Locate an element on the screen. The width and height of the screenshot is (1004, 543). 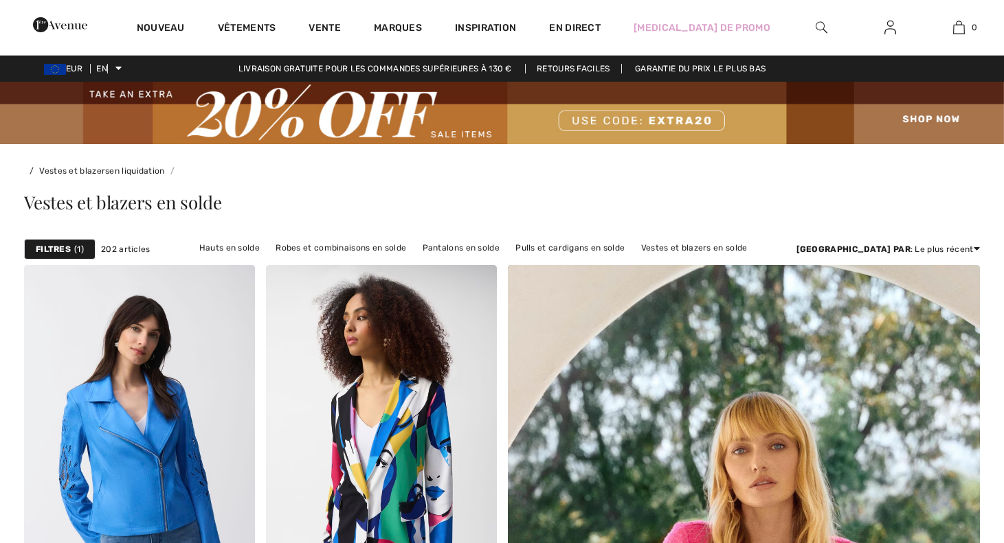
a: Vente is located at coordinates (324, 29).